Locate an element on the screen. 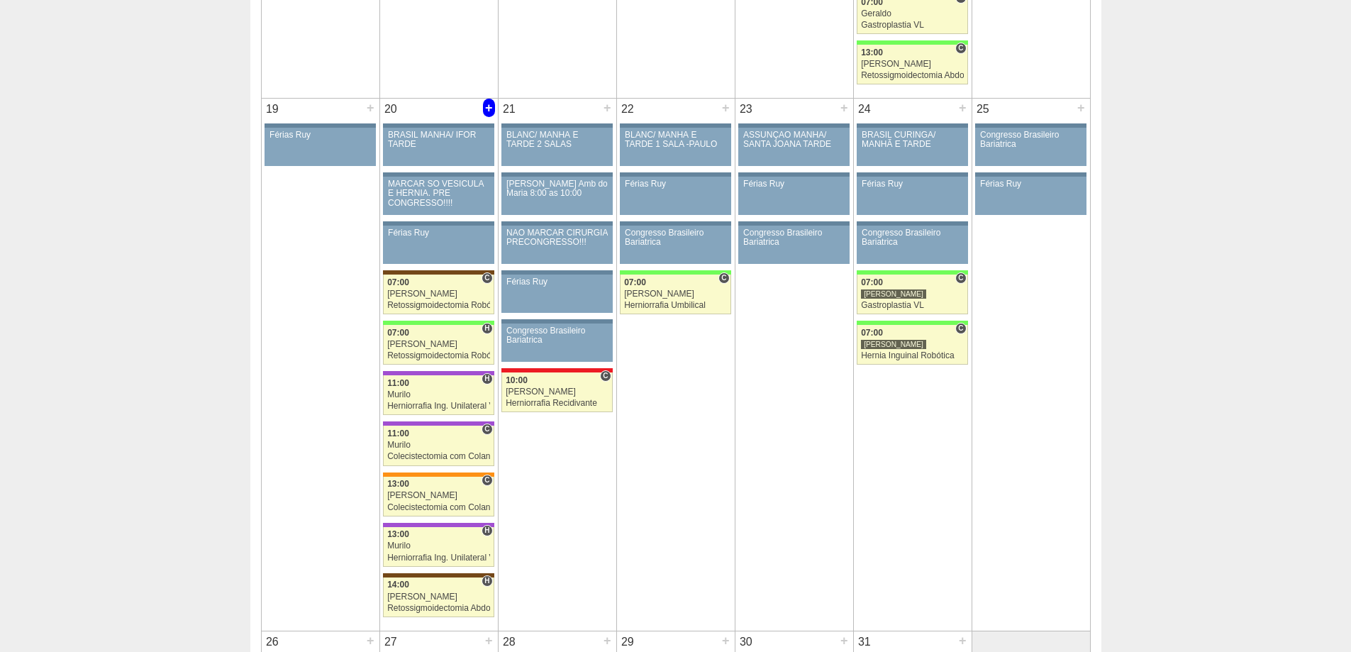 The height and width of the screenshot is (652, 1351). div: BLANC/ MANHÃ E TARDE 1 SALA -PAULO is located at coordinates (675, 140).